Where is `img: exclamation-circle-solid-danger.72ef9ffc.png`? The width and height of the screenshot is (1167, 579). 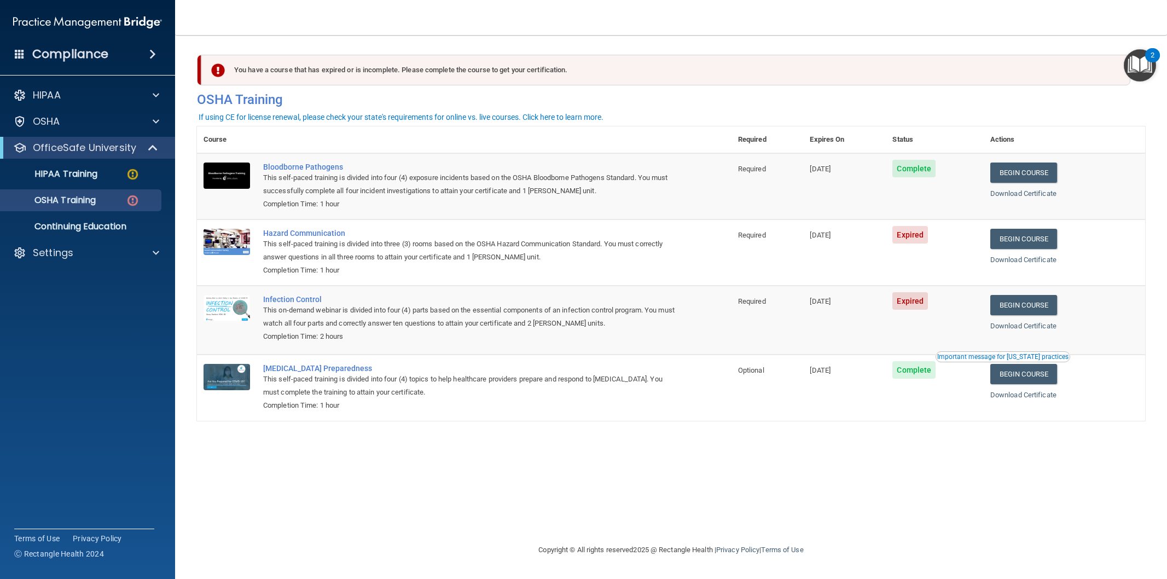
img: exclamation-circle-solid-danger.72ef9ffc.png is located at coordinates (218, 70).